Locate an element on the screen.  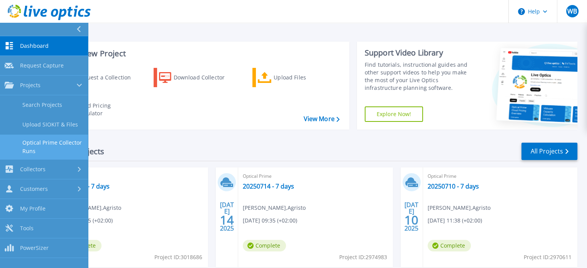
a: Download Collector is located at coordinates (196, 78).